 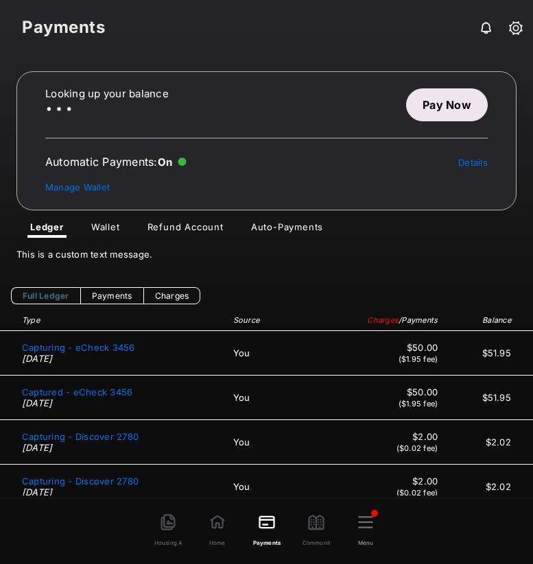 What do you see at coordinates (316, 540) in the screenshot?
I see `span: Community` at bounding box center [316, 540].